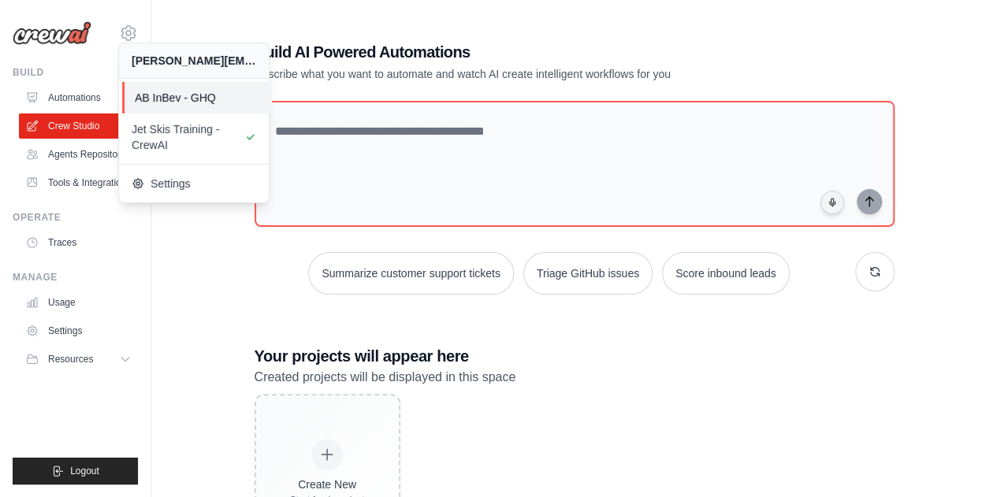 The width and height of the screenshot is (997, 497). Describe the element at coordinates (75, 72) in the screenshot. I see `div: Build` at that location.